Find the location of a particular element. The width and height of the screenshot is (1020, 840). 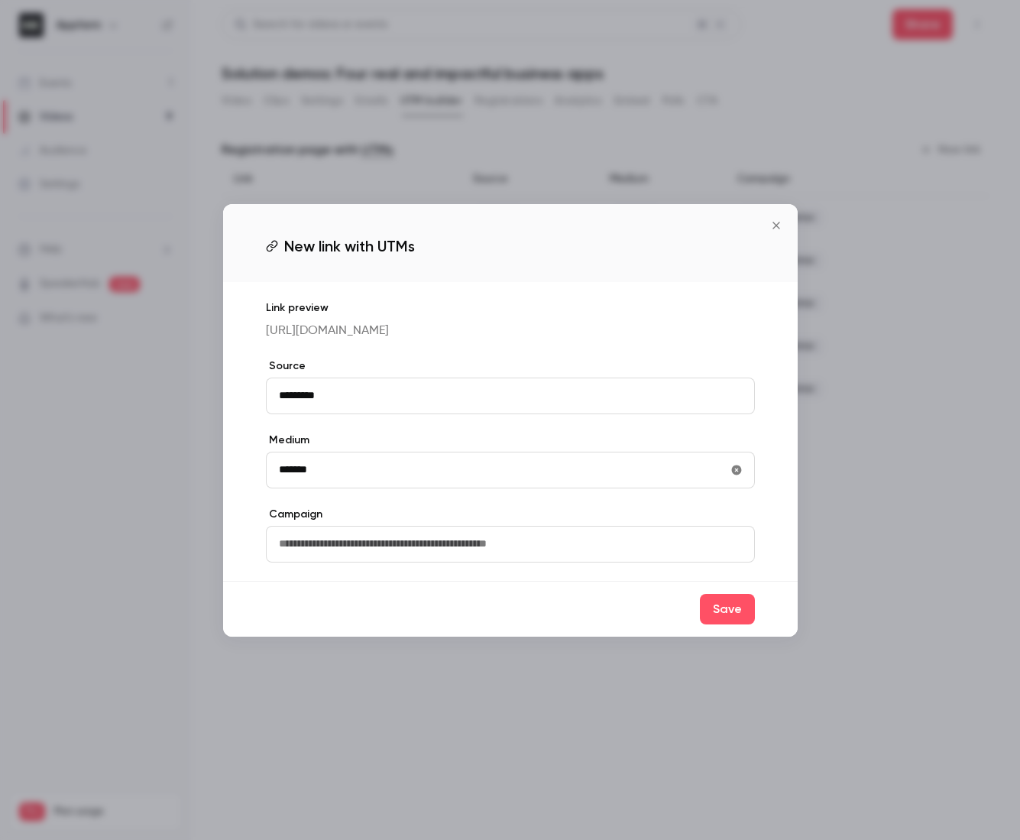

button: Close is located at coordinates (776, 225).